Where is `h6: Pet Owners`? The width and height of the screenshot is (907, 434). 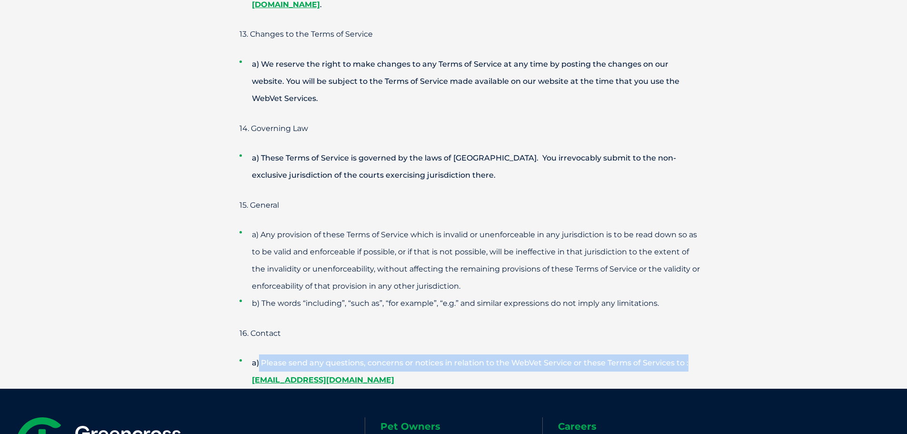 h6: Pet Owners is located at coordinates (461, 426).